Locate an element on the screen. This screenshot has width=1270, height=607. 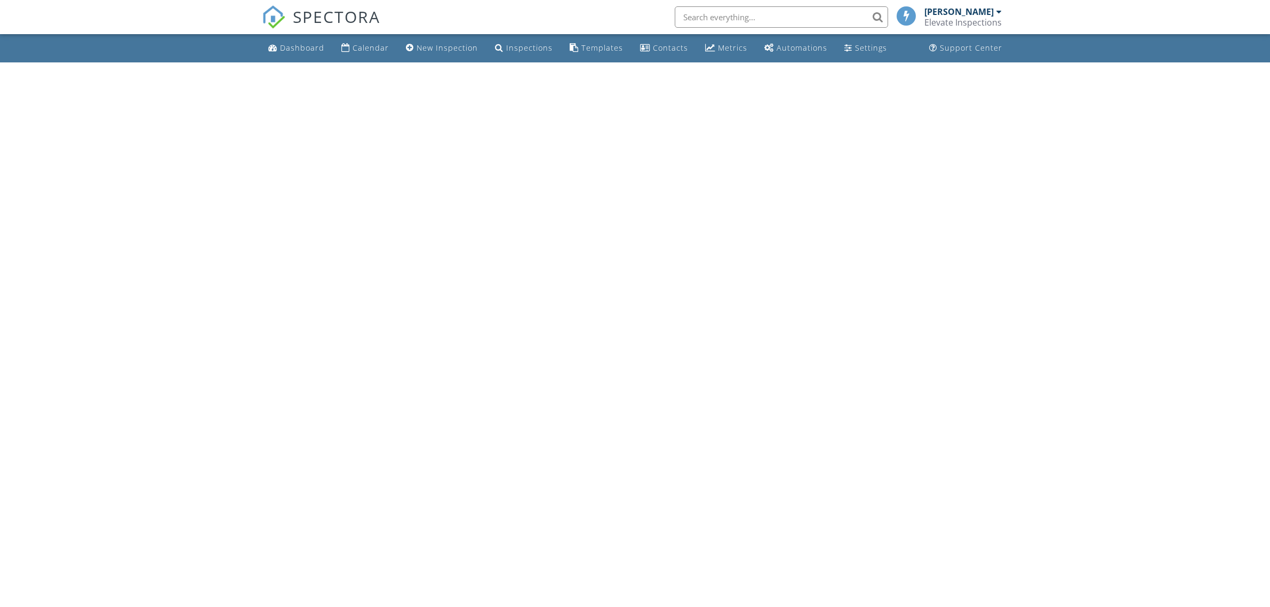
a: Settings is located at coordinates (866, 48).